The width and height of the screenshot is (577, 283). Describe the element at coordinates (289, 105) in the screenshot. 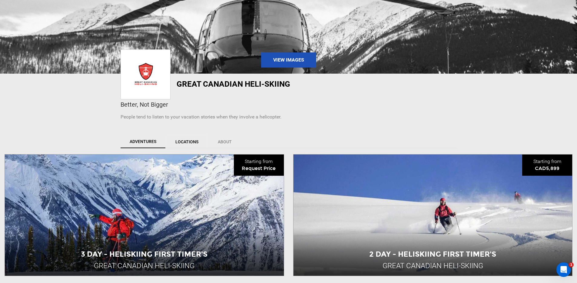

I see `div: Better, Not Bigger` at that location.